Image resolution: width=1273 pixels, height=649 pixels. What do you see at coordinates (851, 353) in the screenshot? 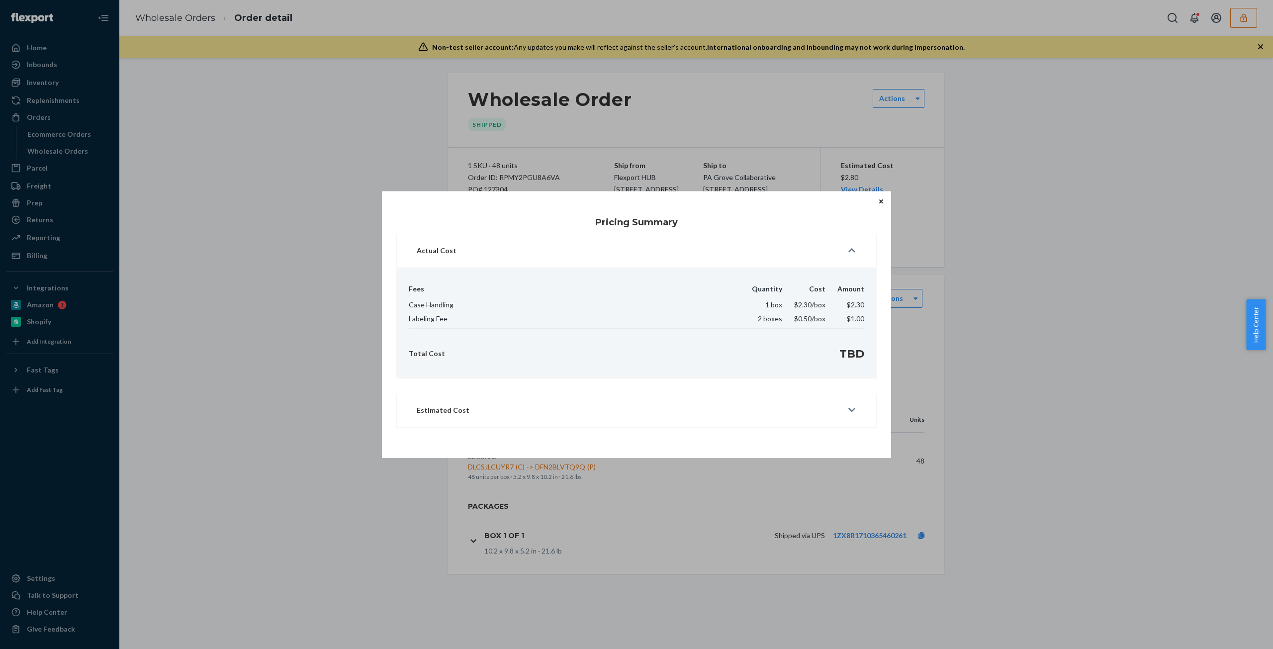
I see `p: TBD` at bounding box center [851, 353].